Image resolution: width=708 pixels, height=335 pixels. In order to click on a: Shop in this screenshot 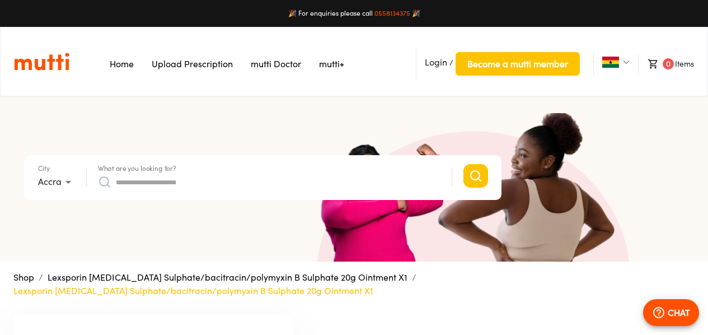, I will do `click(23, 277)`.